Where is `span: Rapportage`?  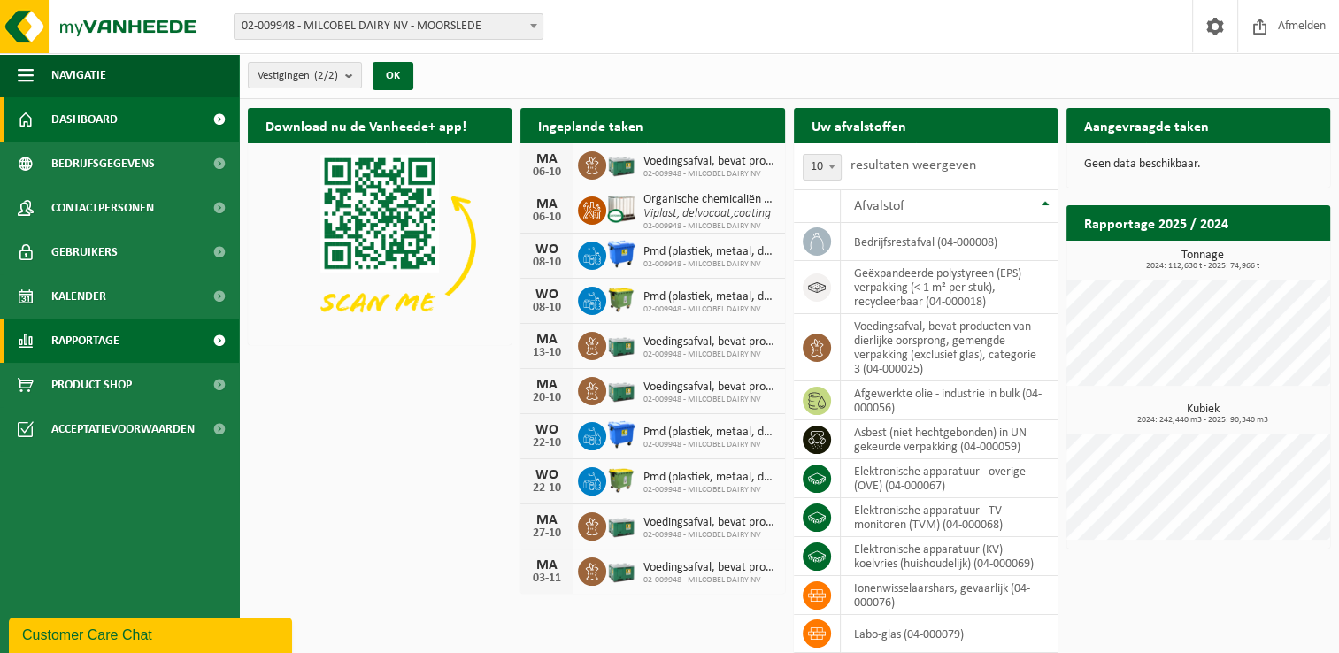 span: Rapportage is located at coordinates (85, 341).